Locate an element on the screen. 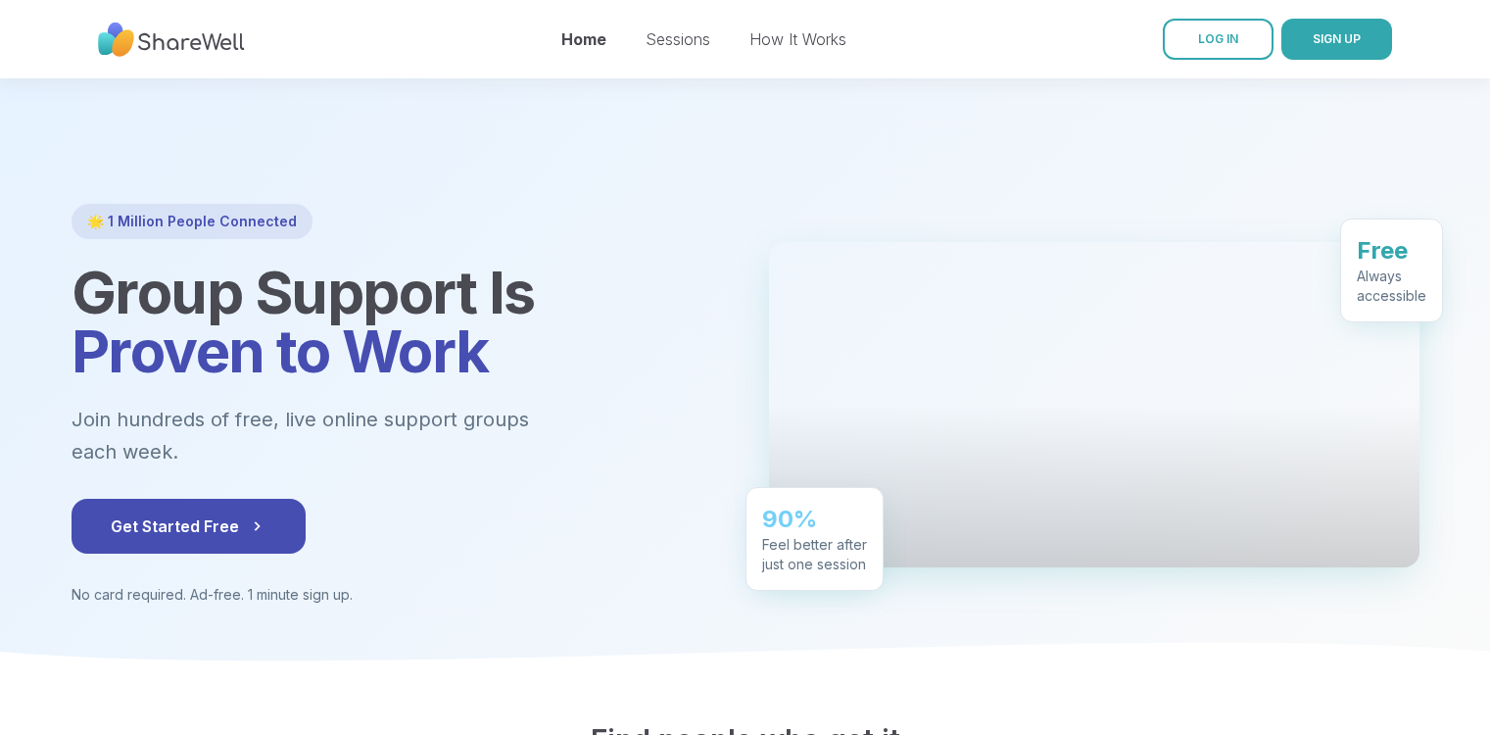  div: 90% is located at coordinates (814, 518).